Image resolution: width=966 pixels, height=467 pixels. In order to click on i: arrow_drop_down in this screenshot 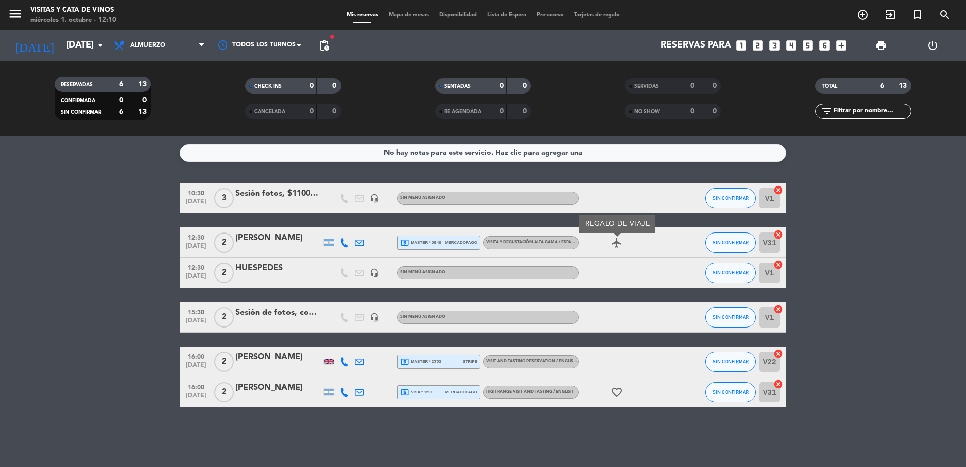, I will do `click(100, 45)`.